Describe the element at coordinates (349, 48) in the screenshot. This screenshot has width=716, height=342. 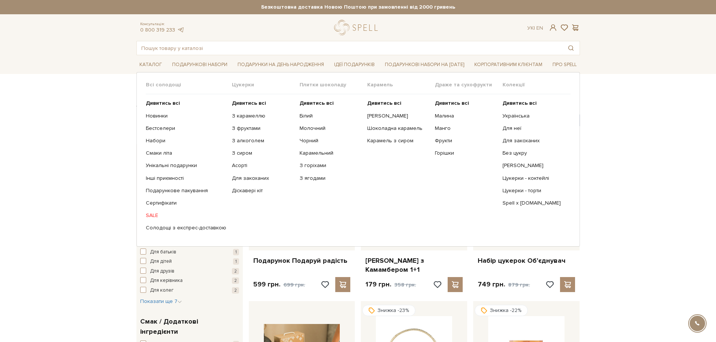
I see `input: Пошук товару у каталозі` at that location.